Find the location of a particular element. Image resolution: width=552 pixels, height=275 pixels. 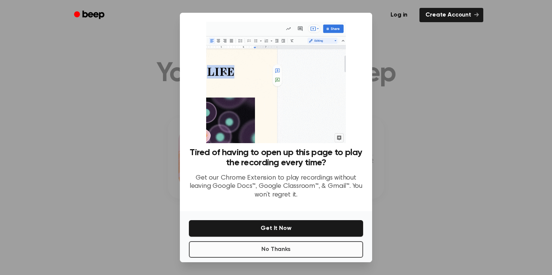

p: Get our Chrome Extension to play recordings without leaving Google Docs™, Google Classroom™, & Gm... is located at coordinates (276, 187).